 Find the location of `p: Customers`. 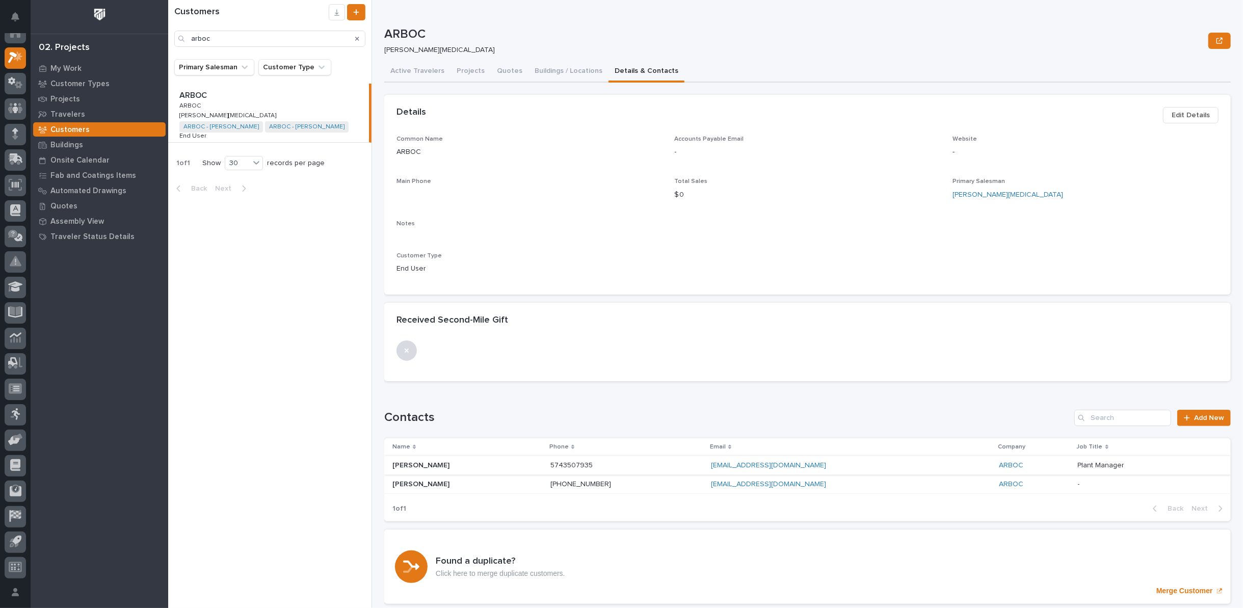

p: Customers is located at coordinates (70, 130).